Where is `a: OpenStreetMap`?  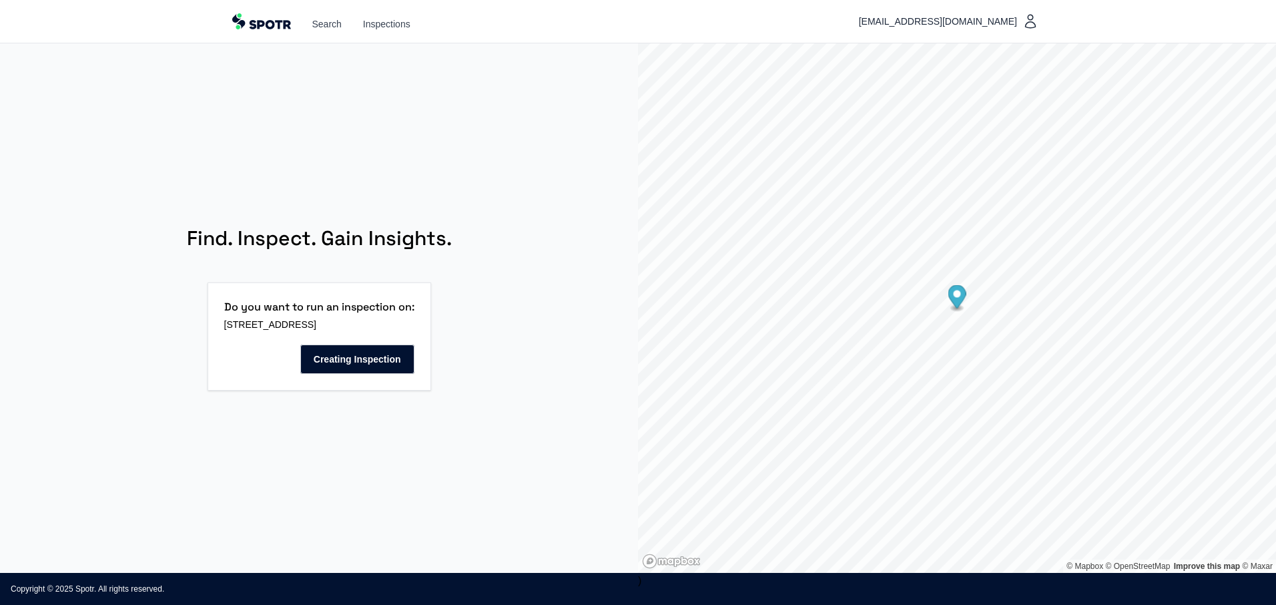
a: OpenStreetMap is located at coordinates (1138, 566).